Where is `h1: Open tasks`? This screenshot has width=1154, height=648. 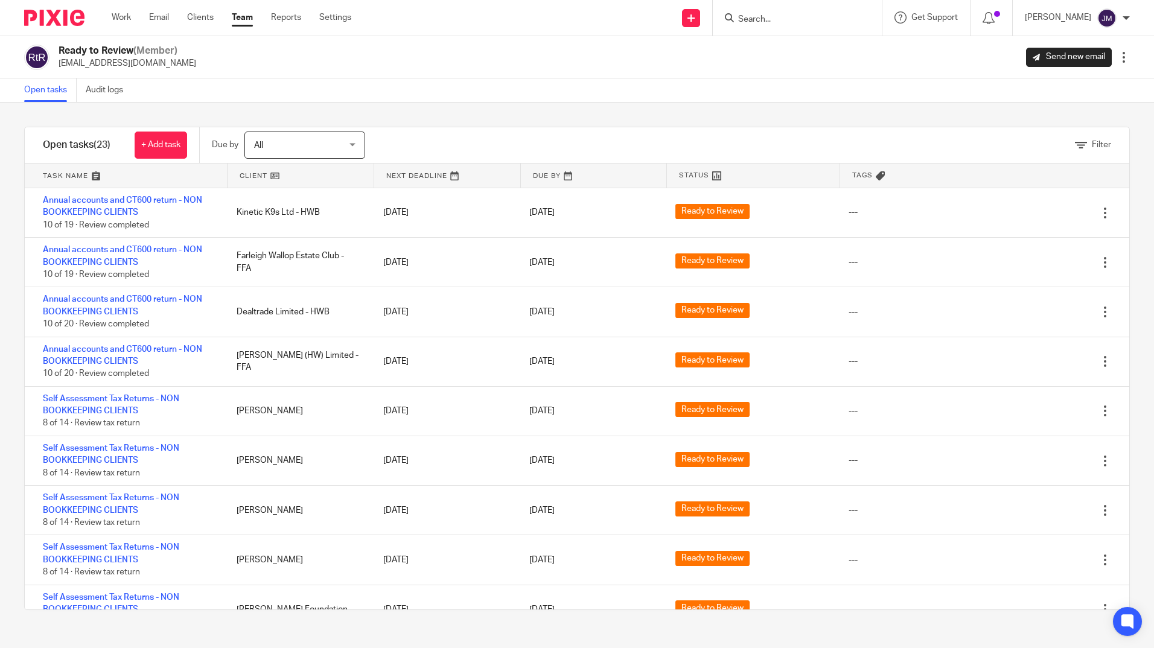
h1: Open tasks is located at coordinates (77, 145).